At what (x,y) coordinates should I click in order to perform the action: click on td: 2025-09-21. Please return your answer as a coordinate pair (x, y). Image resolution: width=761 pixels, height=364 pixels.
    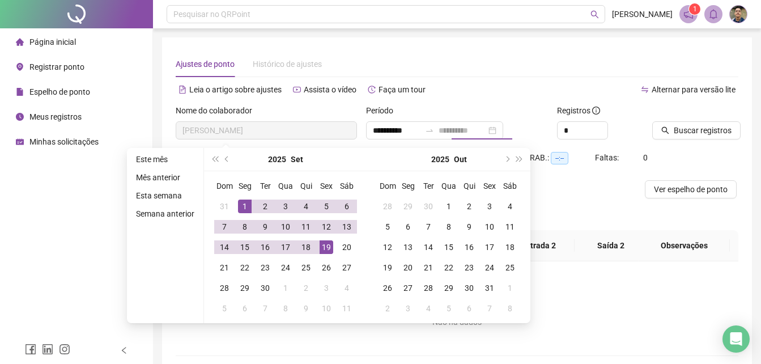
    Looking at the image, I should click on (225, 268).